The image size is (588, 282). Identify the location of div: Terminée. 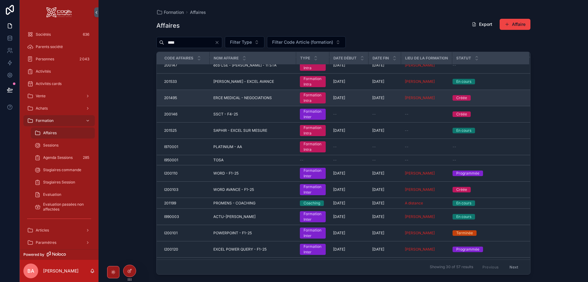
(465, 233).